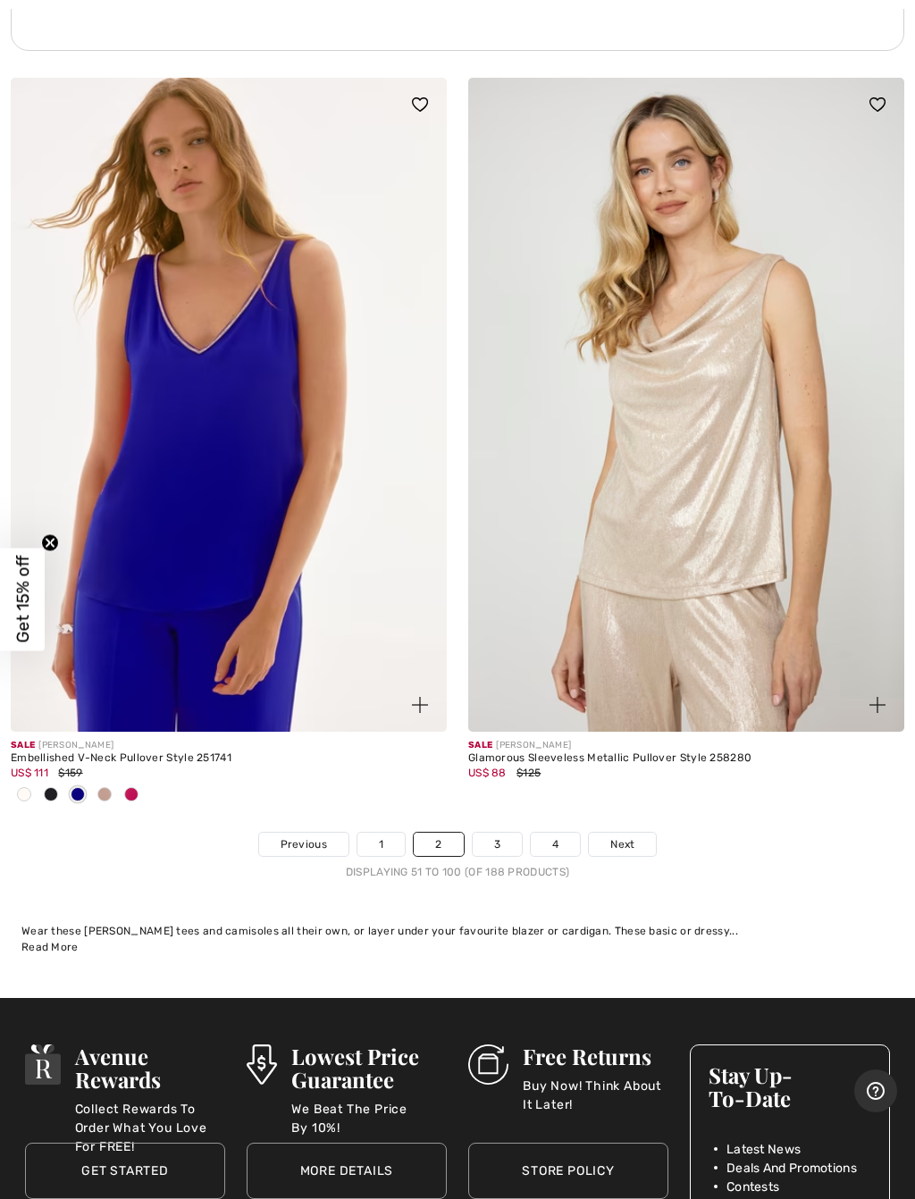  I want to click on a: Glamorous Sleeveless Metallic Pullover Style 258280. Champagne, so click(686, 405).